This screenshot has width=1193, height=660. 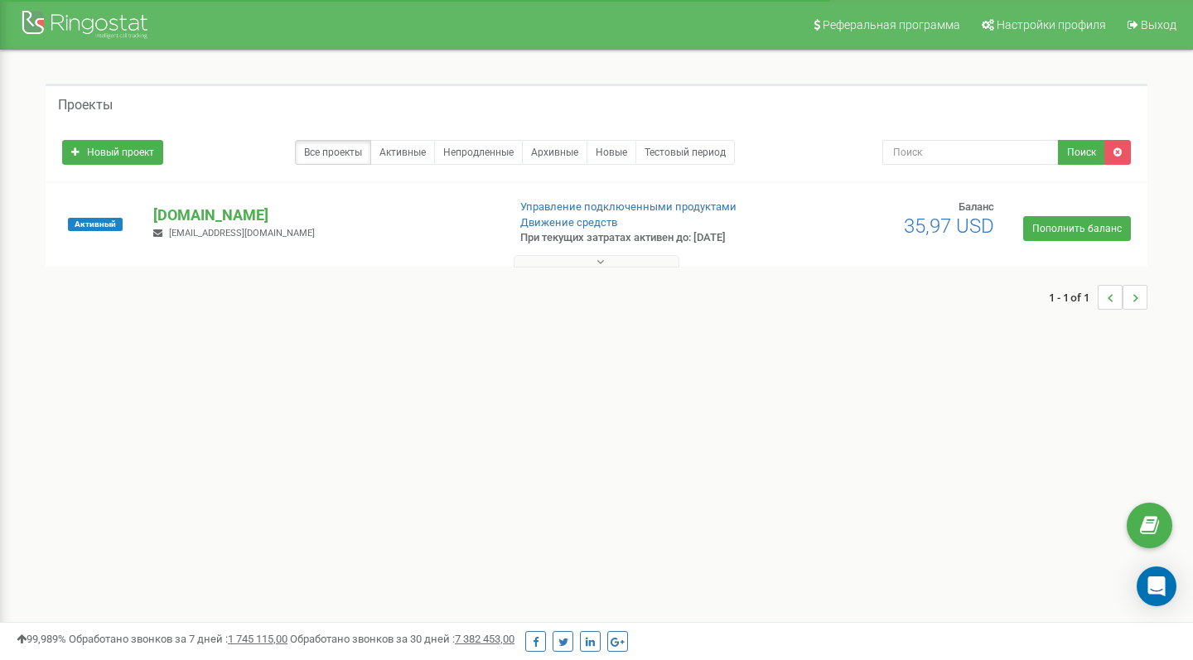 What do you see at coordinates (1158, 25) in the screenshot?
I see `span: Выход` at bounding box center [1158, 25].